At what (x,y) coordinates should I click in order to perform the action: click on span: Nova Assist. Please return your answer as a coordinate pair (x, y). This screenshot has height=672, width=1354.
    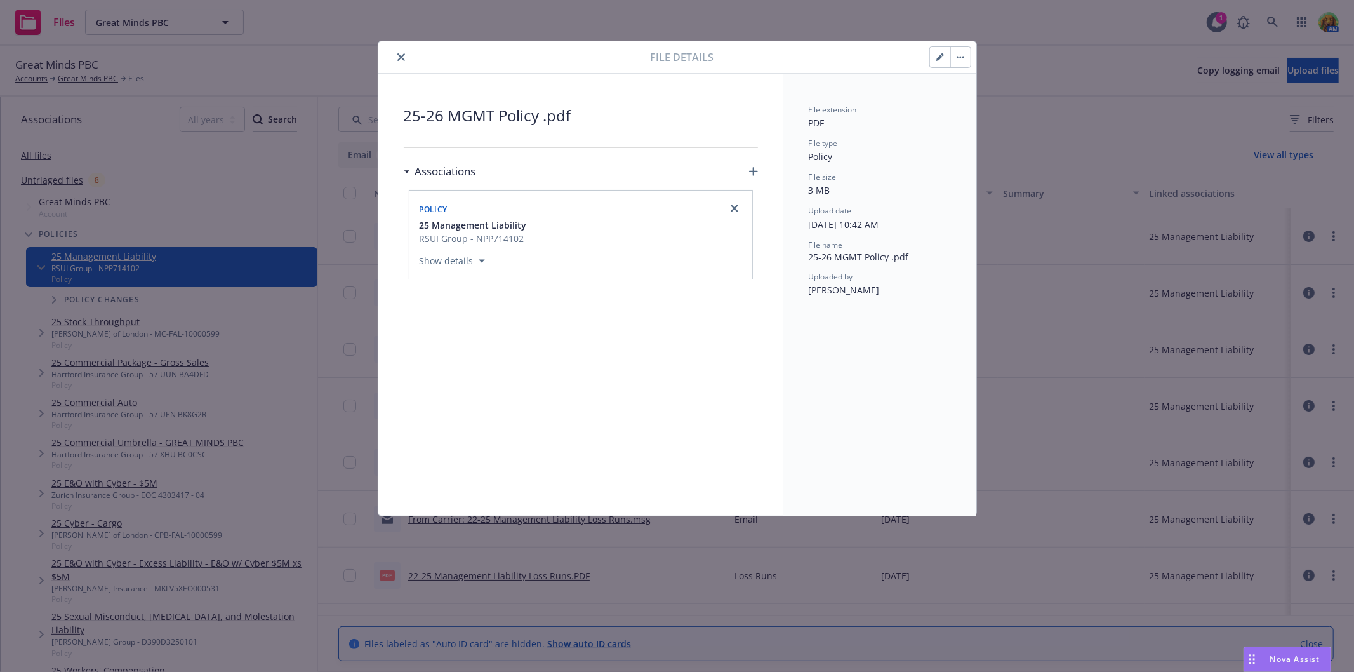
    Looking at the image, I should click on (1295, 658).